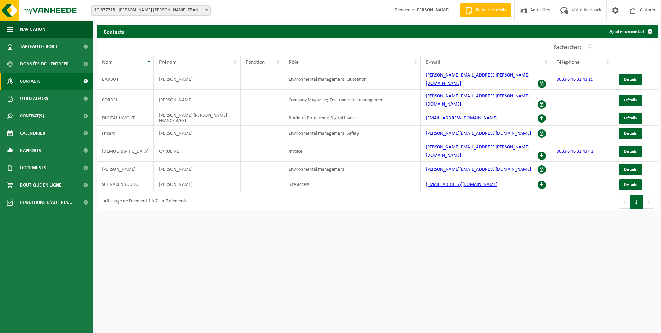 The image size is (661, 333). I want to click on span: Rapports, so click(30, 150).